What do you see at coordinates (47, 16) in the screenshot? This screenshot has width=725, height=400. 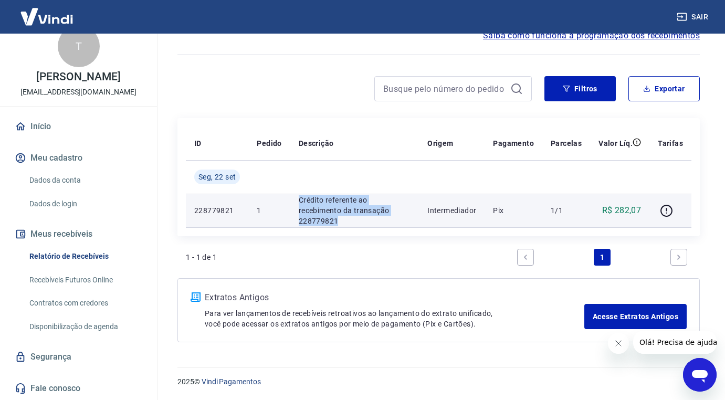 I see `img: Vindi` at bounding box center [47, 16].